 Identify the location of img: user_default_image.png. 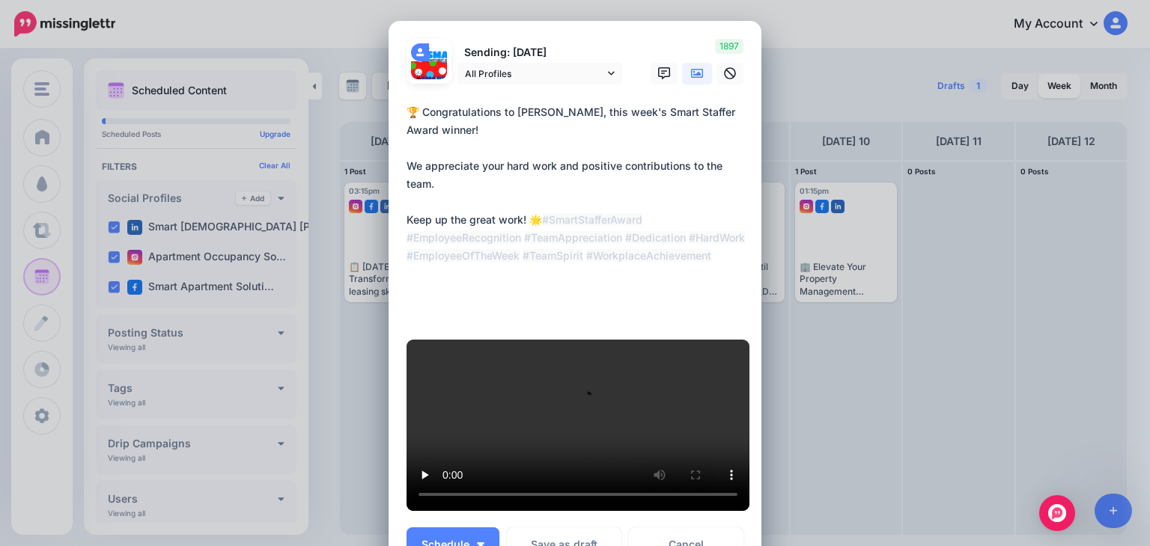
(420, 52).